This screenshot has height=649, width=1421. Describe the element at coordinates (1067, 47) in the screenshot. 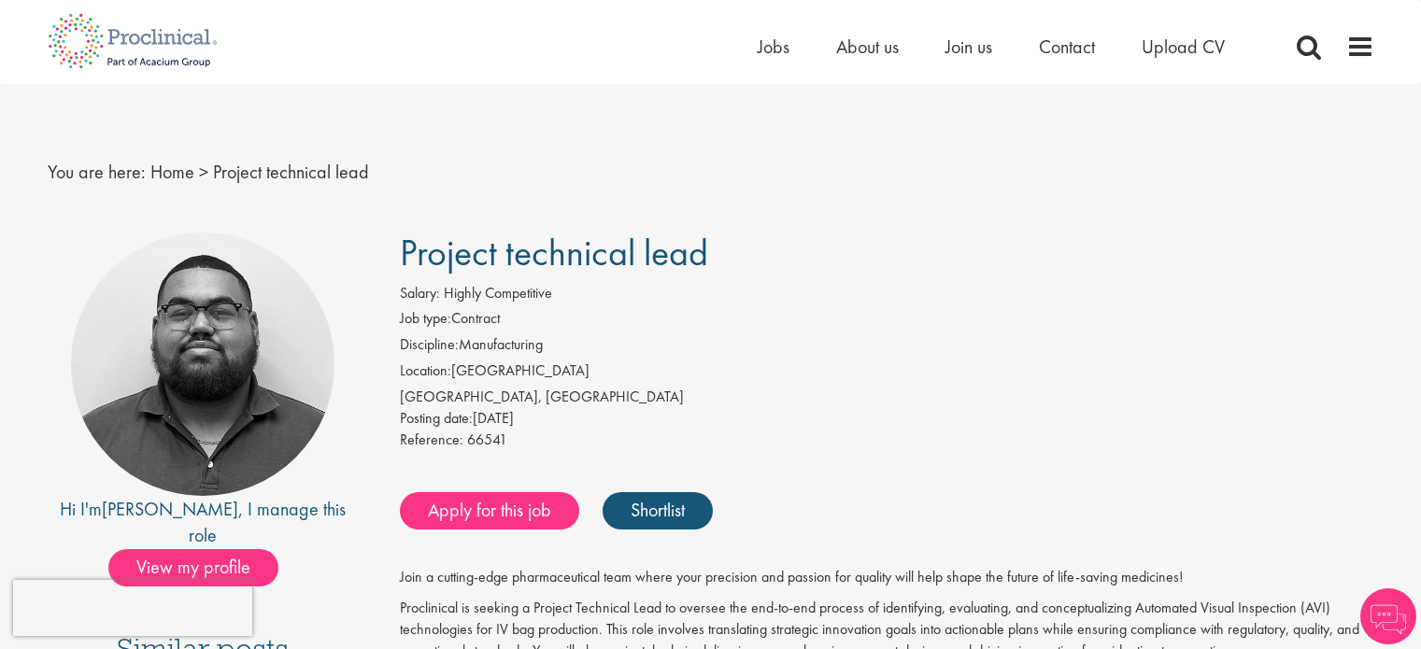

I see `a: Contact` at that location.